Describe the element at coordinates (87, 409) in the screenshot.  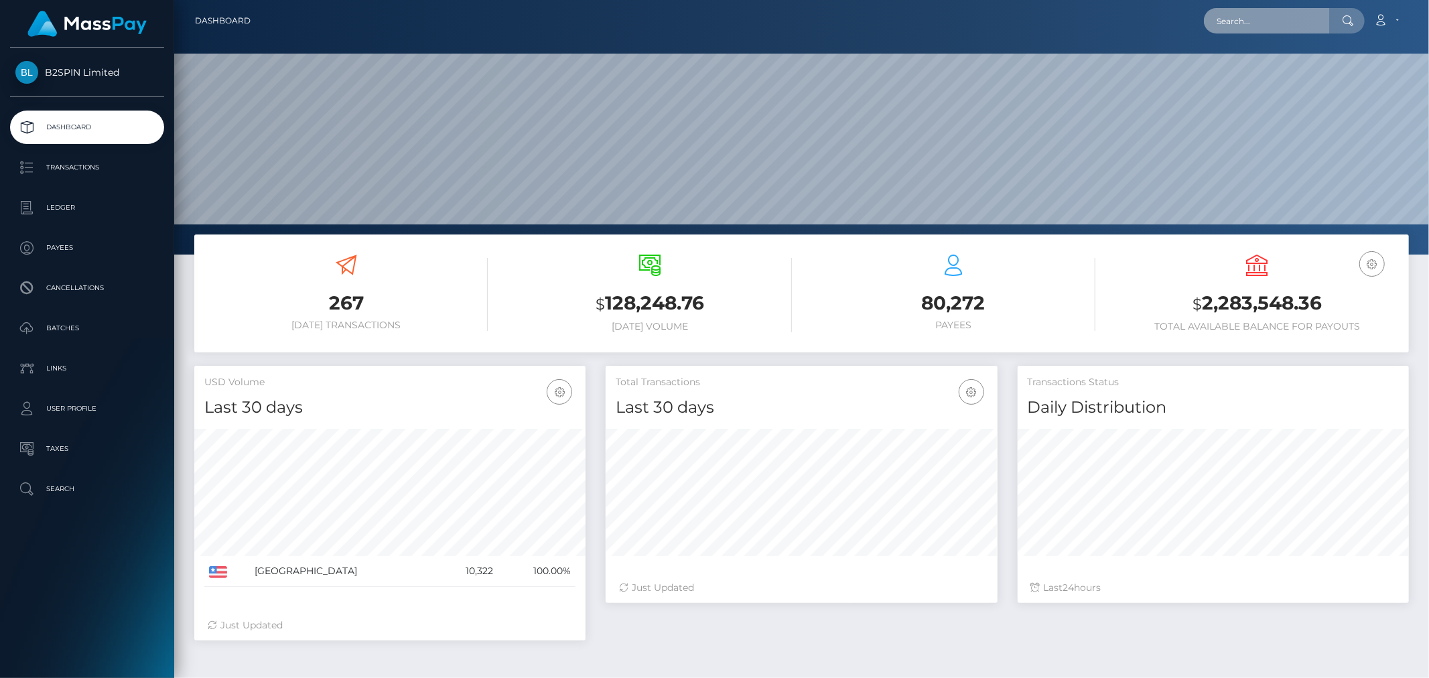
I see `a: User Profile` at that location.